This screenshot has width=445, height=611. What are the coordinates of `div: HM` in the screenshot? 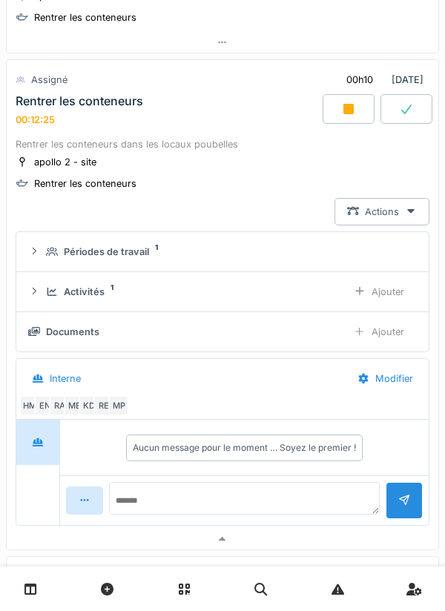 It's located at (30, 405).